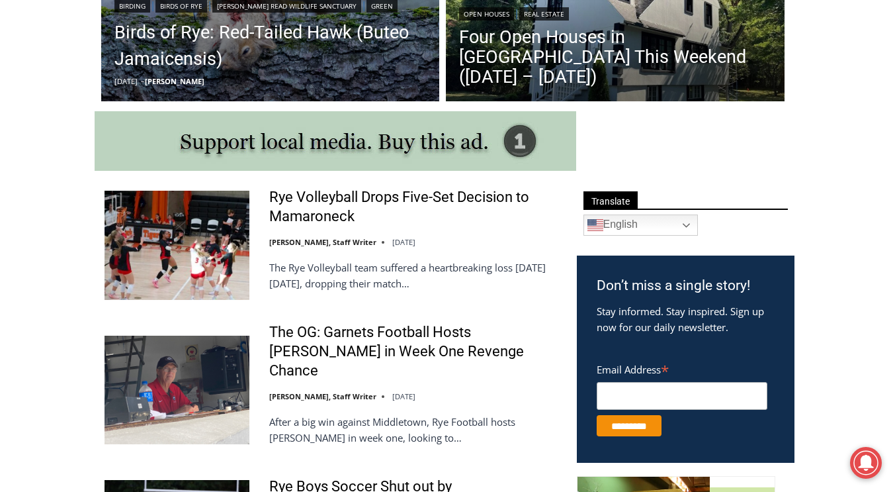 Image resolution: width=895 pixels, height=492 pixels. Describe the element at coordinates (271, 46) in the screenshot. I see `a: Birds of Rye: Red-Tailed Hawk (Buteo Jamaicensis)` at that location.